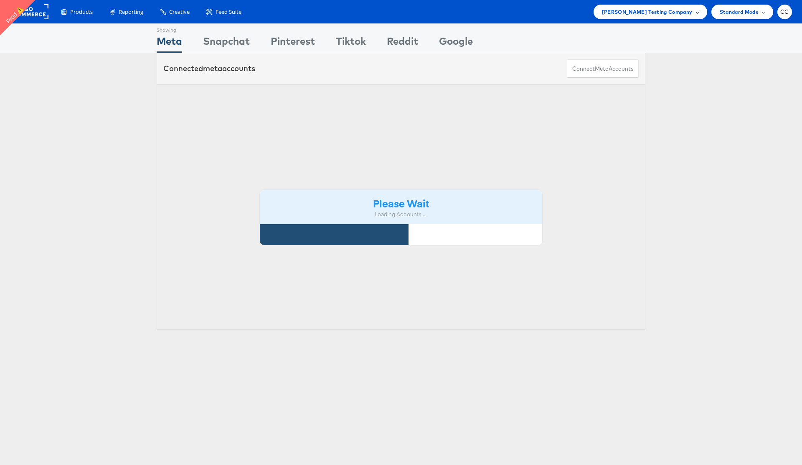 Image resolution: width=802 pixels, height=465 pixels. I want to click on div: Meta, so click(169, 43).